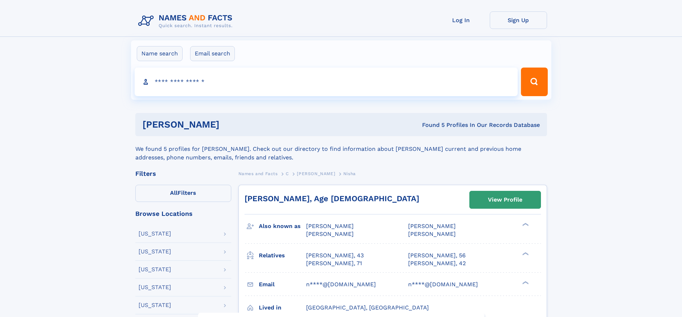 The image size is (682, 317). Describe the element at coordinates (183, 194) in the screenshot. I see `label: Filters` at that location.